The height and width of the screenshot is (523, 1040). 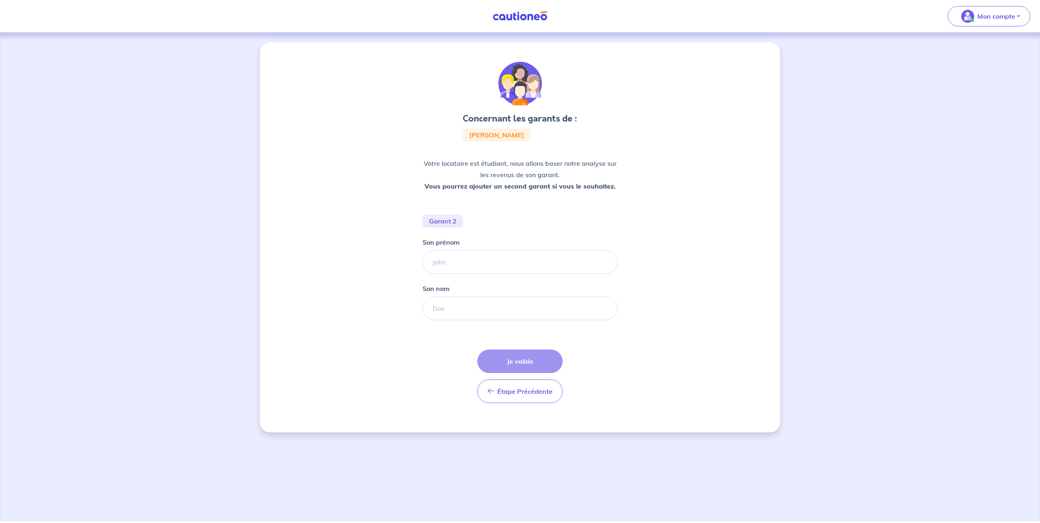 What do you see at coordinates (441, 242) in the screenshot?
I see `p: Son prénom` at bounding box center [441, 242].